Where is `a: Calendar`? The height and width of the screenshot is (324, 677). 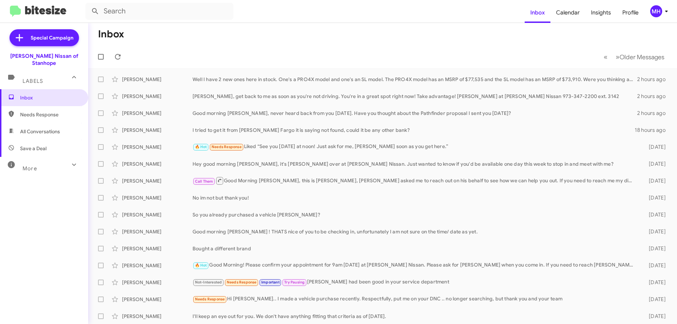
a: Calendar is located at coordinates (568, 13).